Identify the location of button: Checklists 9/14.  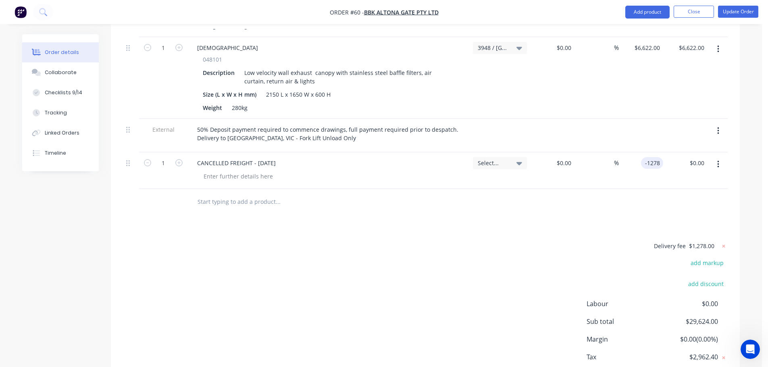
(60, 93).